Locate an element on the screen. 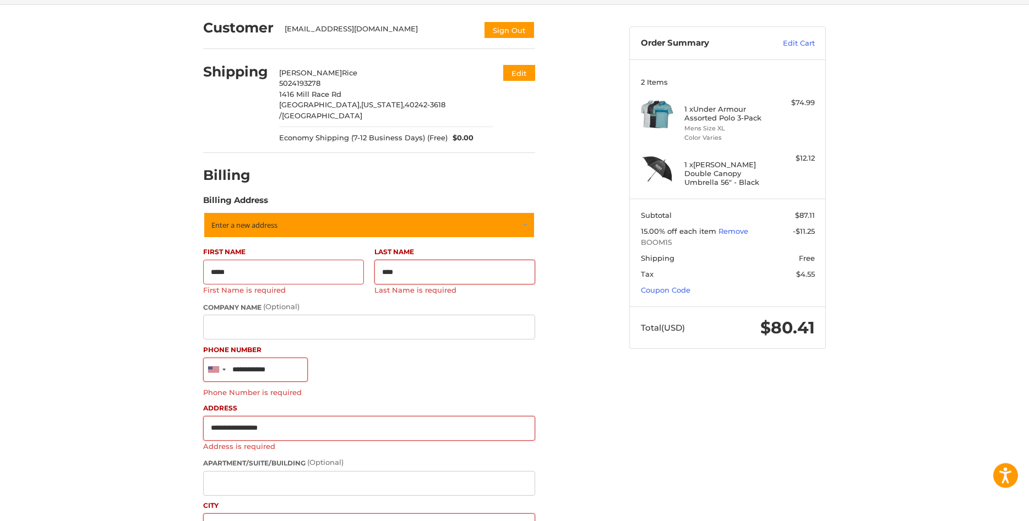 The width and height of the screenshot is (1029, 521). label: Phone Number is required is located at coordinates (369, 392).